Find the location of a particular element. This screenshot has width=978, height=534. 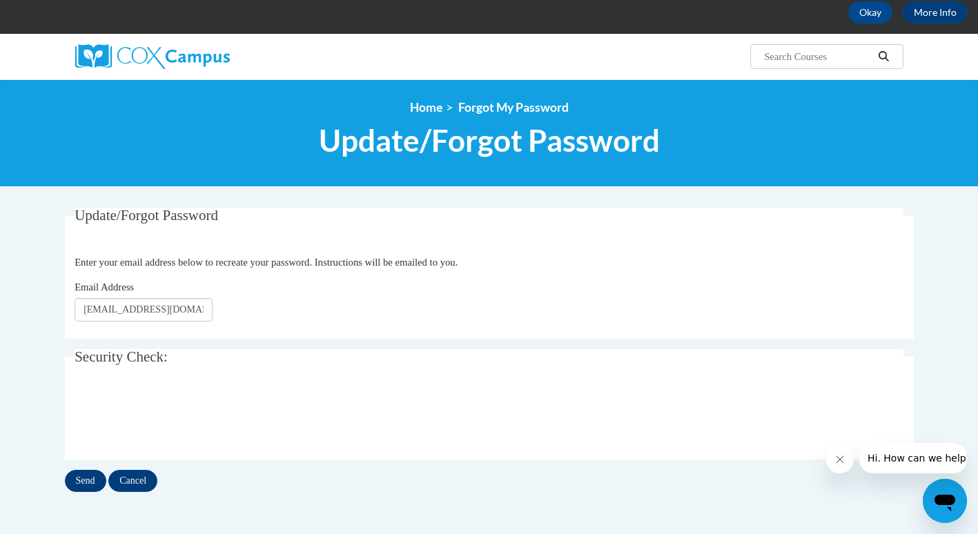

input: Email is located at coordinates (143, 310).